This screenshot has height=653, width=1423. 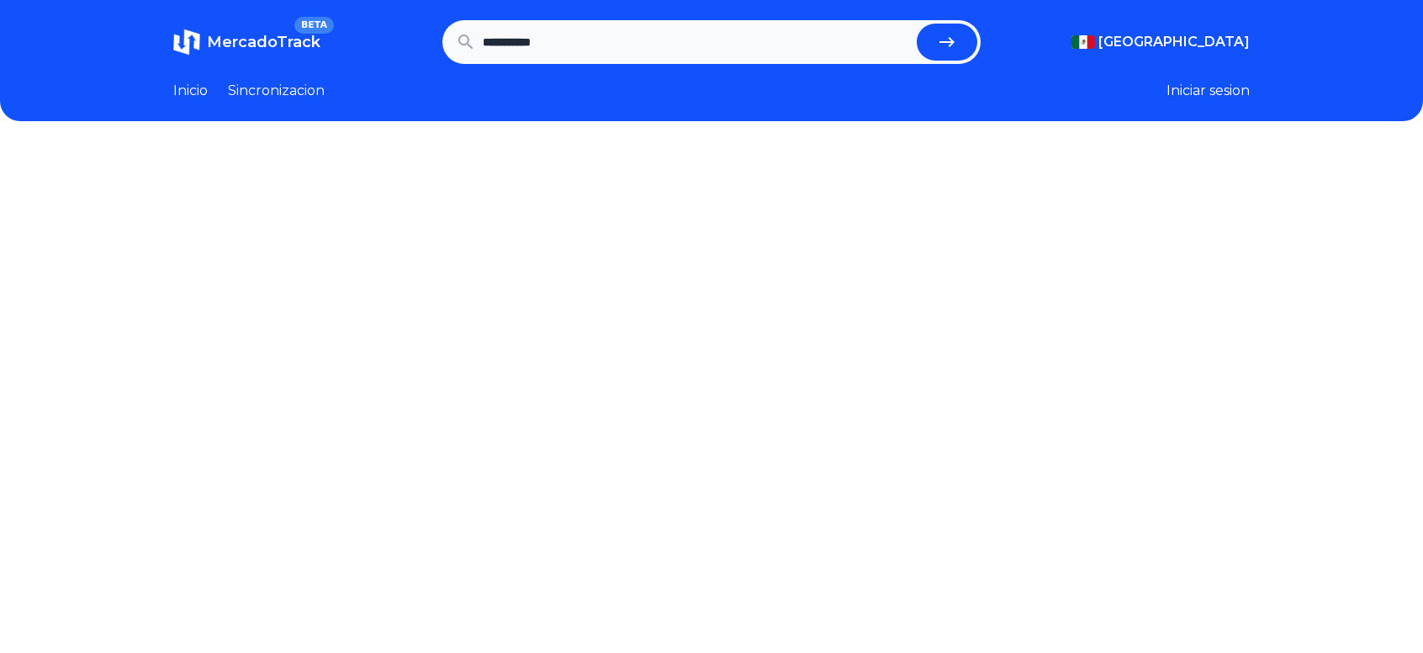 What do you see at coordinates (190, 91) in the screenshot?
I see `a: Inicio` at bounding box center [190, 91].